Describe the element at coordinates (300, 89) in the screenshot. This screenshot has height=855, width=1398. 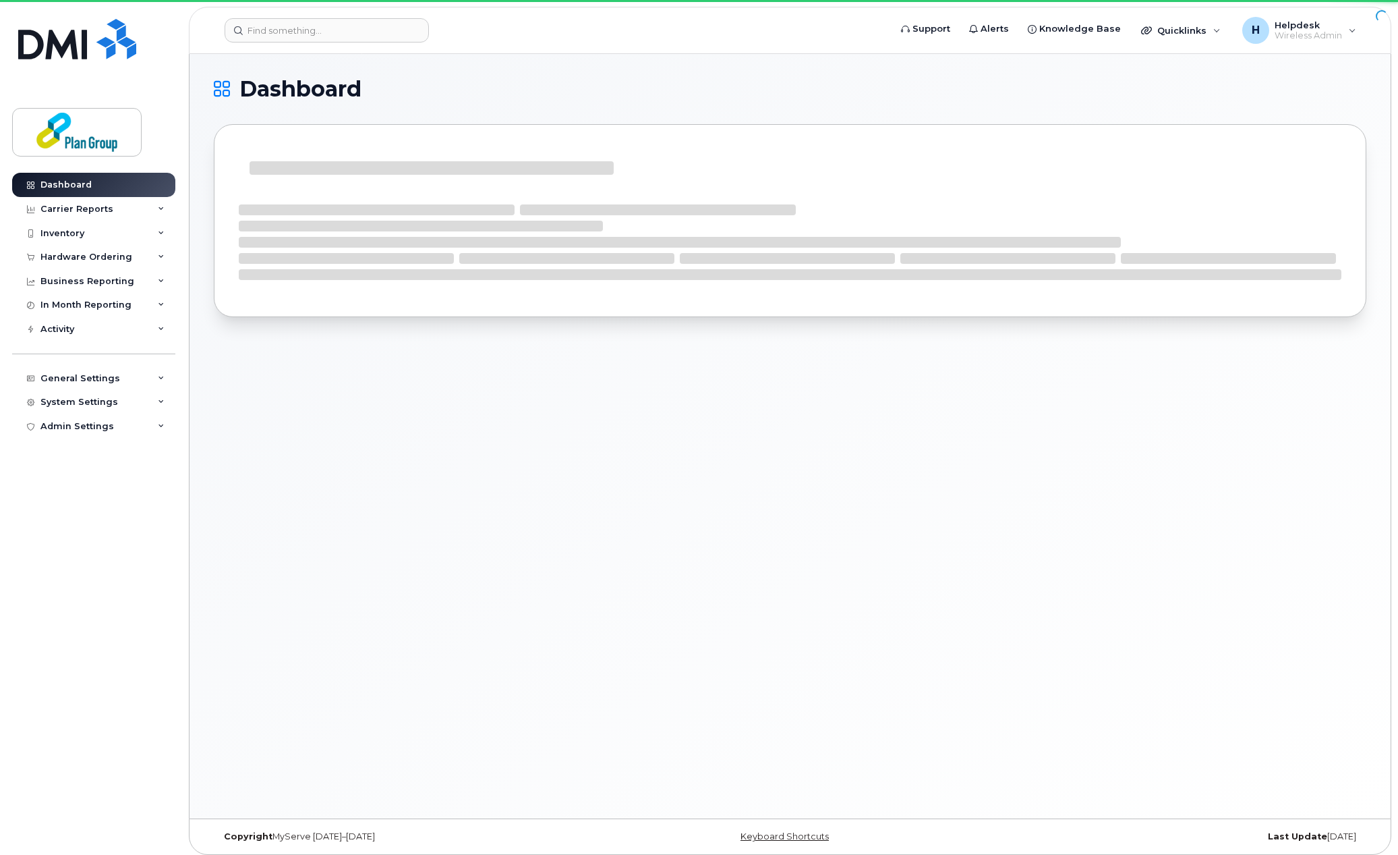
I see `span: Dashboard` at that location.